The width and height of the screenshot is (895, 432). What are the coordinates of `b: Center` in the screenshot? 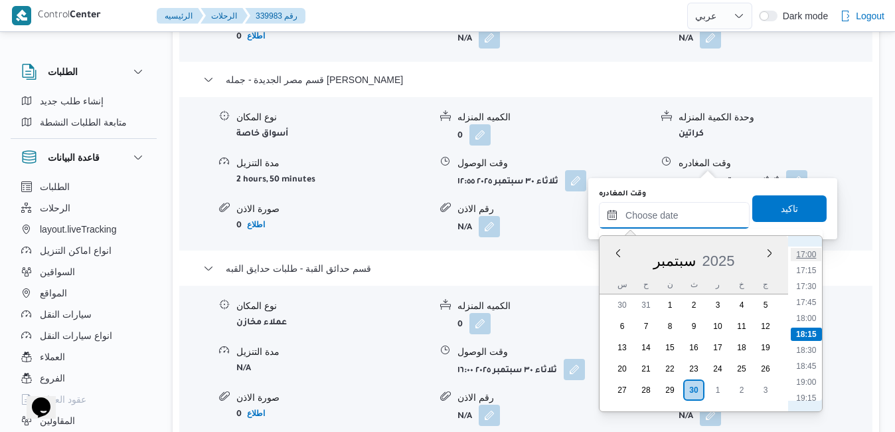 It's located at (85, 16).